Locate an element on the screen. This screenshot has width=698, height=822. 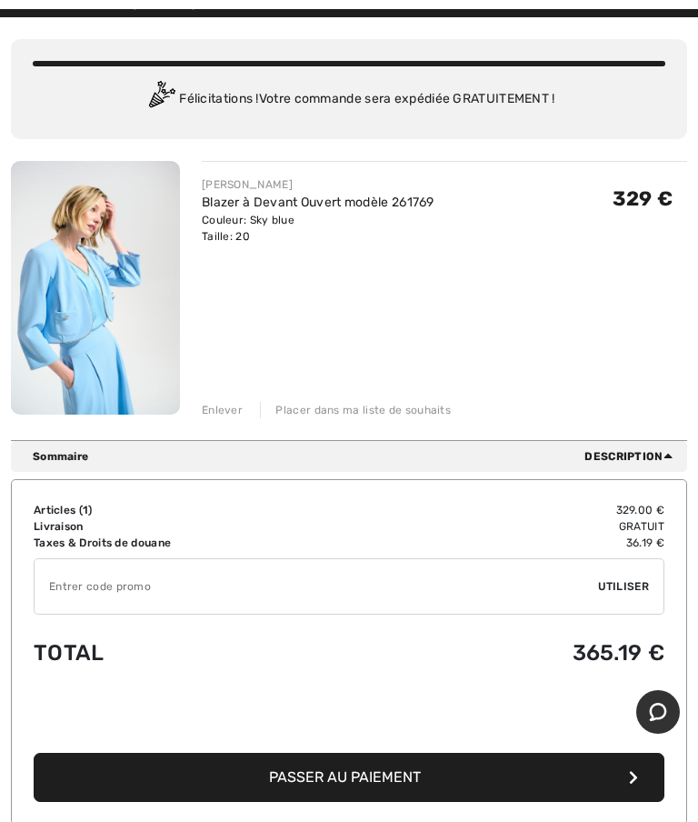
div: Sommaire is located at coordinates (356, 456).